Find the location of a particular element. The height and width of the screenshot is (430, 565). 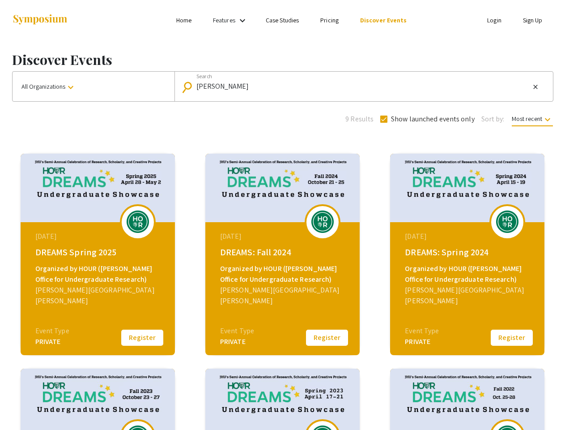

img: dreams-spring-2024_eventLogo_346f6f_.png is located at coordinates (507, 221).